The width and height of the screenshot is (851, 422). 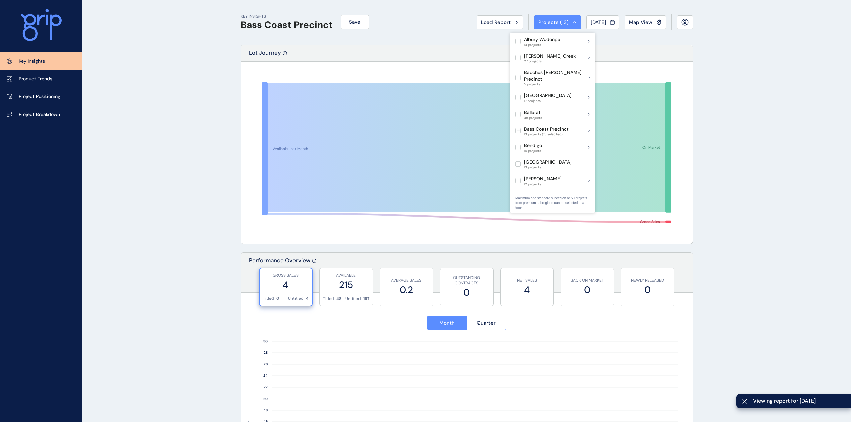 I want to click on p: 0, so click(x=278, y=298).